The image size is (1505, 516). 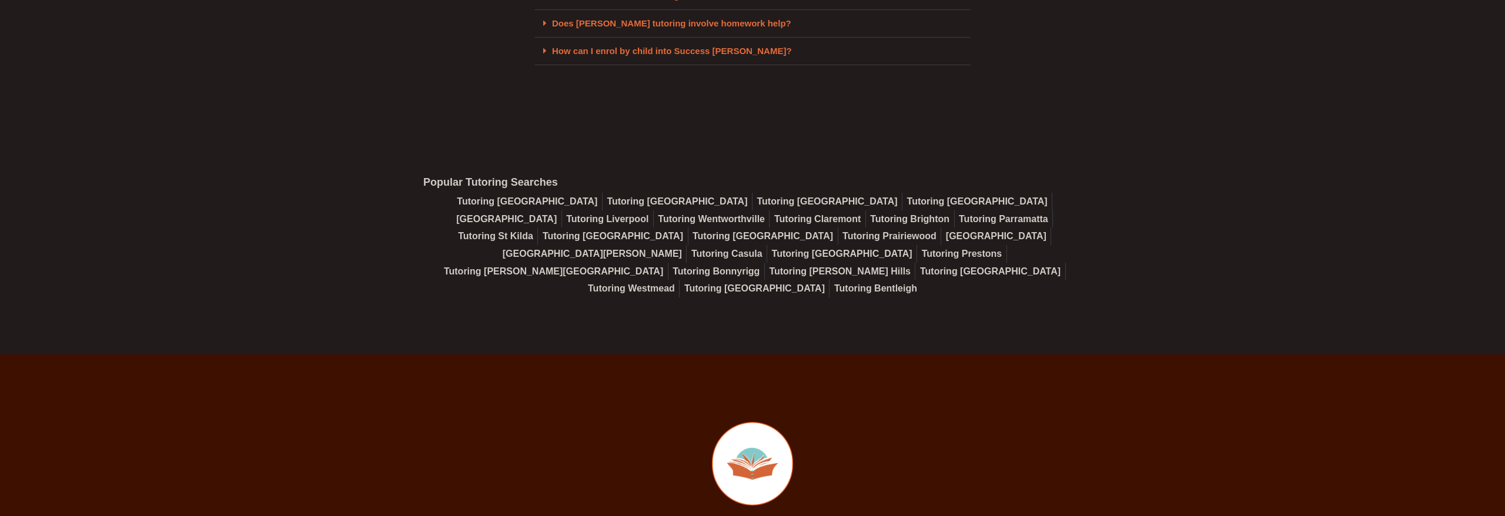 I want to click on a: Tutoring Prairiewood, so click(x=889, y=236).